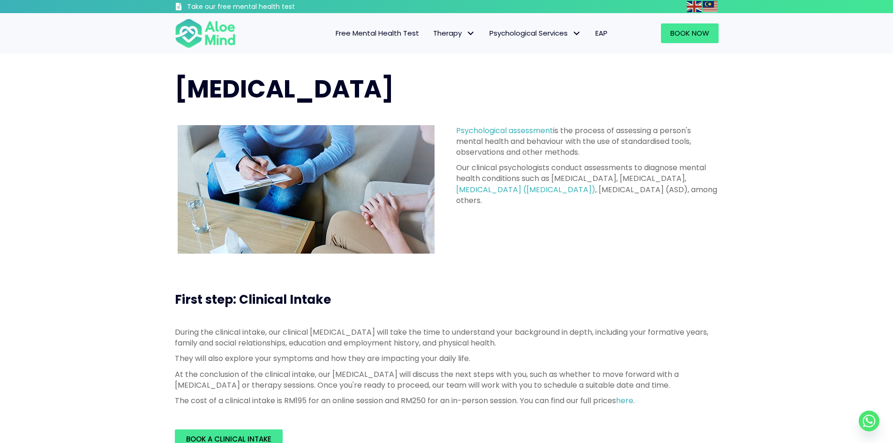 This screenshot has height=443, width=893. Describe the element at coordinates (588, 184) in the screenshot. I see `p: Our clinical psychologists conduct assessments to diagnose mental health conditions such as [MEDI...` at that location.